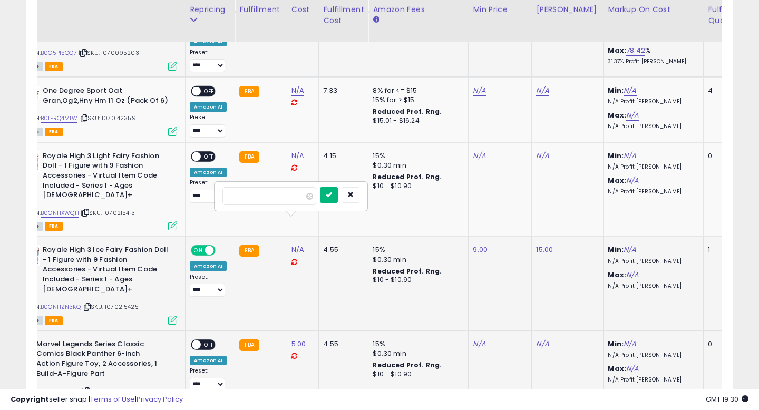  What do you see at coordinates (303, 9) in the screenshot?
I see `div: Cost` at bounding box center [303, 9].